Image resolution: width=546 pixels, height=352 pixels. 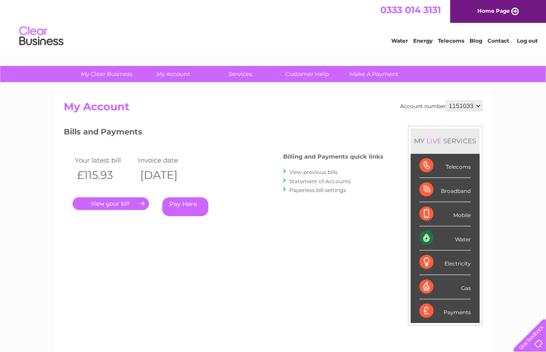 I want to click on div: MY SERVICES, so click(x=445, y=141).